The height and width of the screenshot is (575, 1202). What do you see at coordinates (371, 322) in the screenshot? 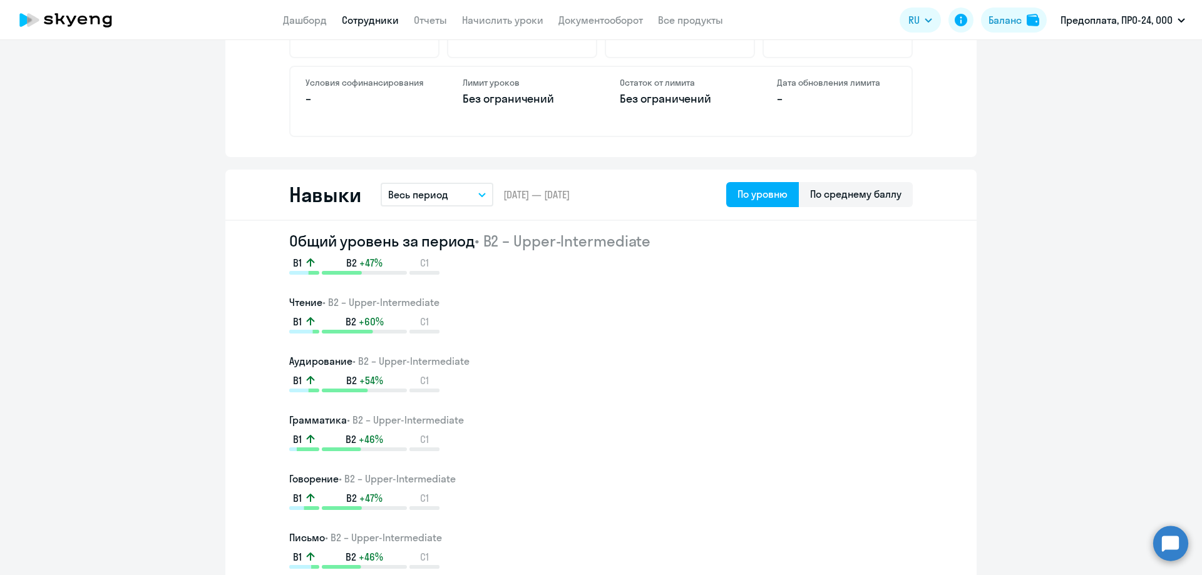
I see `span: +60%` at bounding box center [371, 322].